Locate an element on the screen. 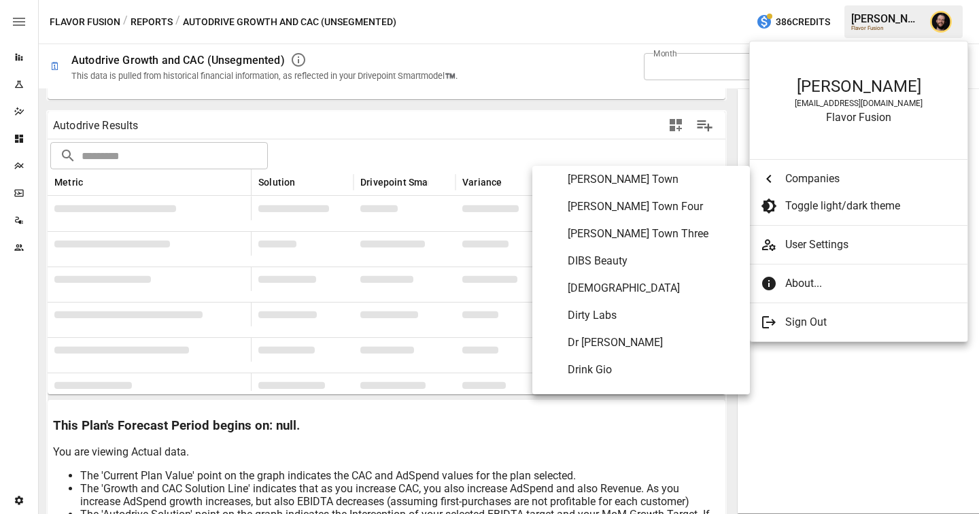 This screenshot has height=514, width=979. span: Dirty Labs is located at coordinates (653, 315).